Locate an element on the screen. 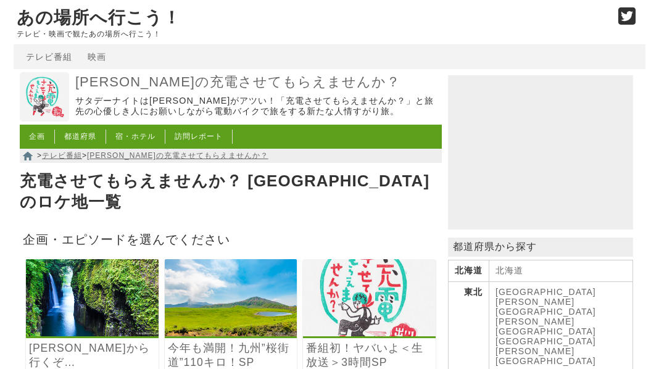  a: 北海道 is located at coordinates (509, 270).